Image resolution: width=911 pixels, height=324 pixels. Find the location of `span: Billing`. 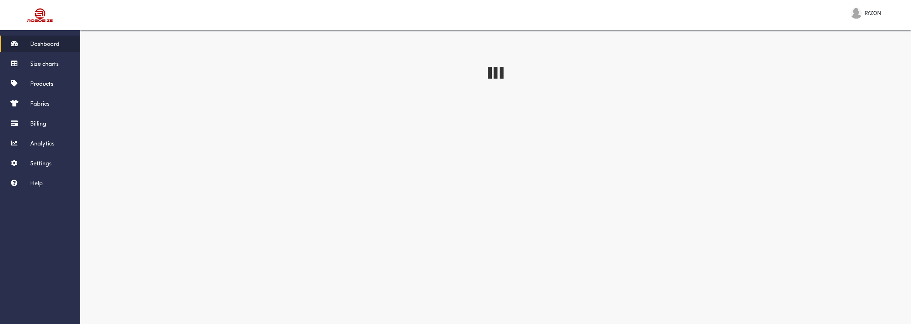

span: Billing is located at coordinates (38, 123).